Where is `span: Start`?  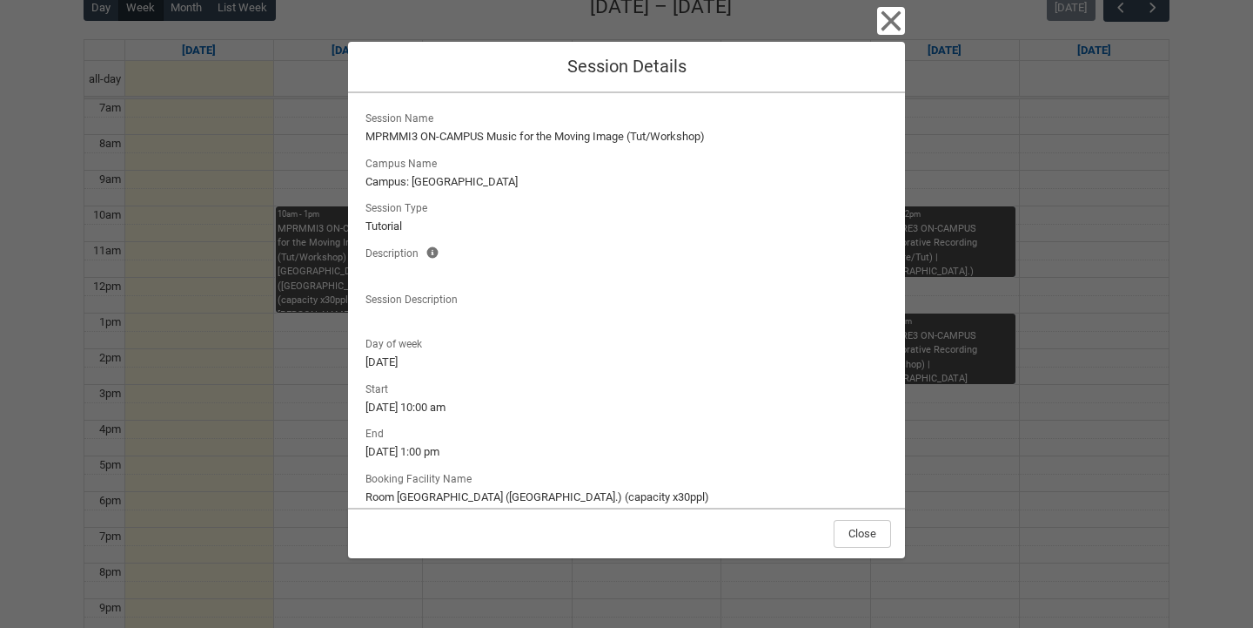 span: Start is located at coordinates (380, 387).